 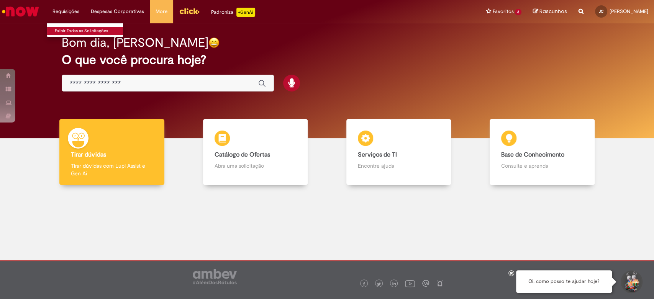 What do you see at coordinates (564, 282) in the screenshot?
I see `div: Oi, como posso te ajudar hoje?` at bounding box center [564, 282].